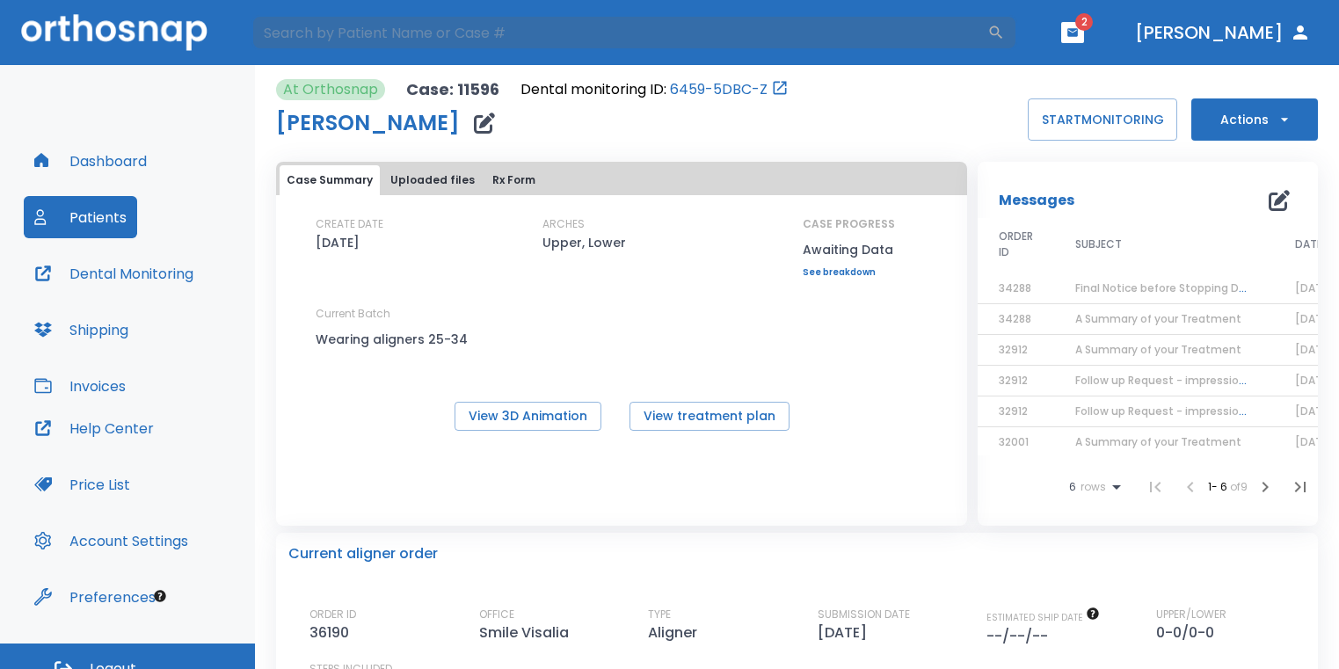 The height and width of the screenshot is (669, 1339). What do you see at coordinates (81, 330) in the screenshot?
I see `a: Shipping` at bounding box center [81, 330].